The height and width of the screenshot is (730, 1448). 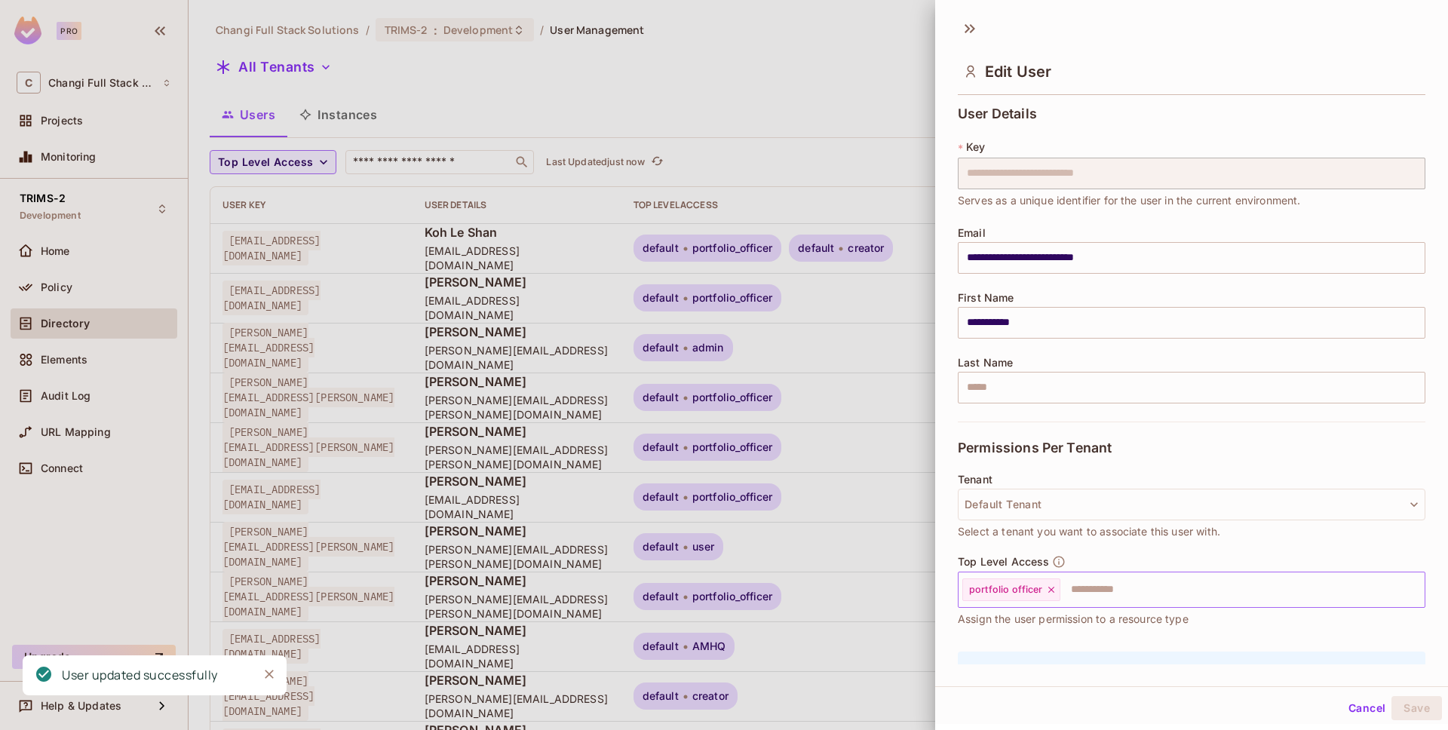 What do you see at coordinates (1129, 201) in the screenshot?
I see `span: Serves as a unique identifier for the user in the current environment.` at bounding box center [1129, 201].